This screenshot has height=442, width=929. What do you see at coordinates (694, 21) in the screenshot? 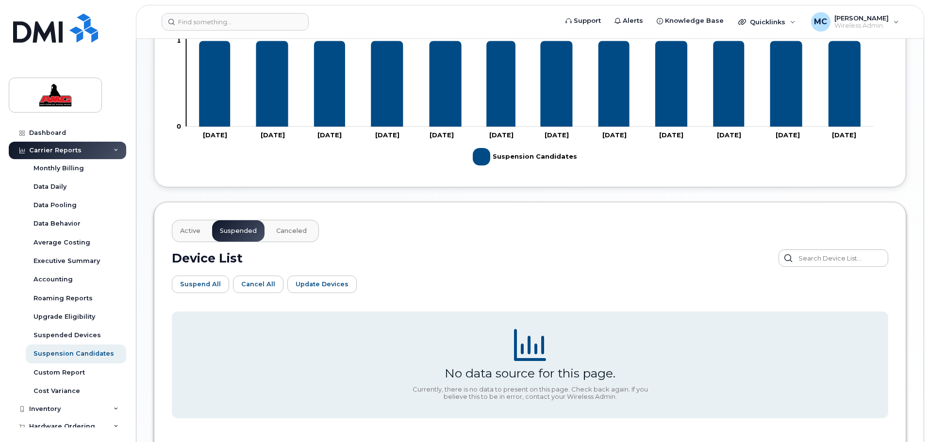
I see `span: Knowledge Base` at bounding box center [694, 21].